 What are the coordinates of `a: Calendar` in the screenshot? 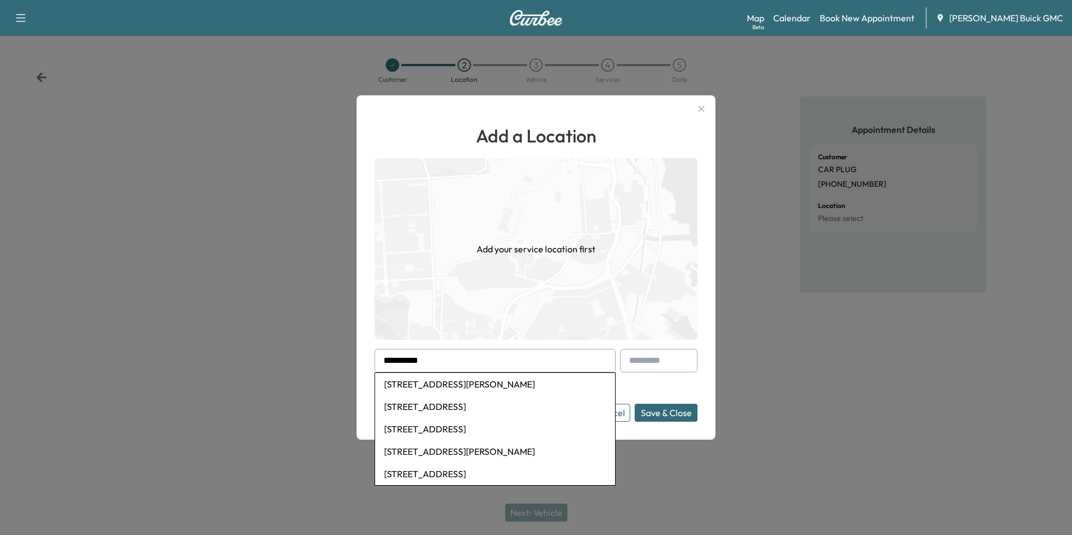 It's located at (791, 18).